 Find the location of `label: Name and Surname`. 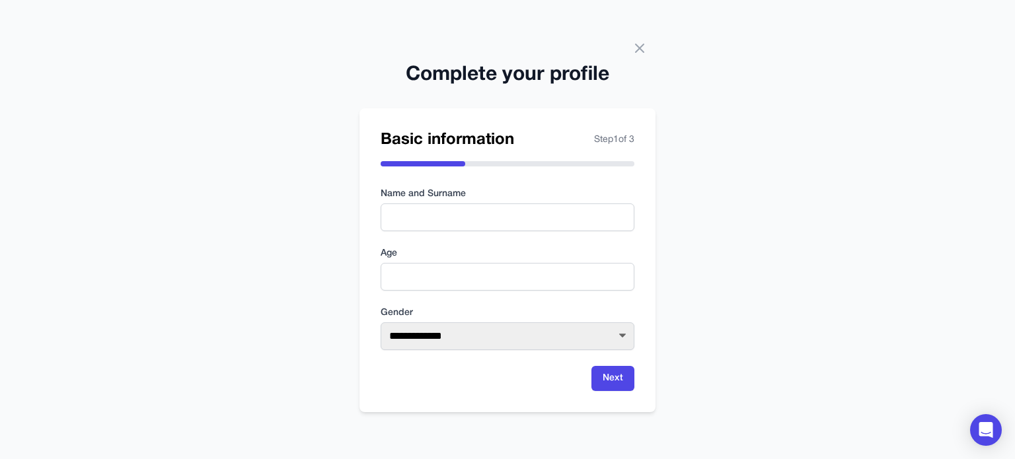

label: Name and Surname is located at coordinates (508, 194).